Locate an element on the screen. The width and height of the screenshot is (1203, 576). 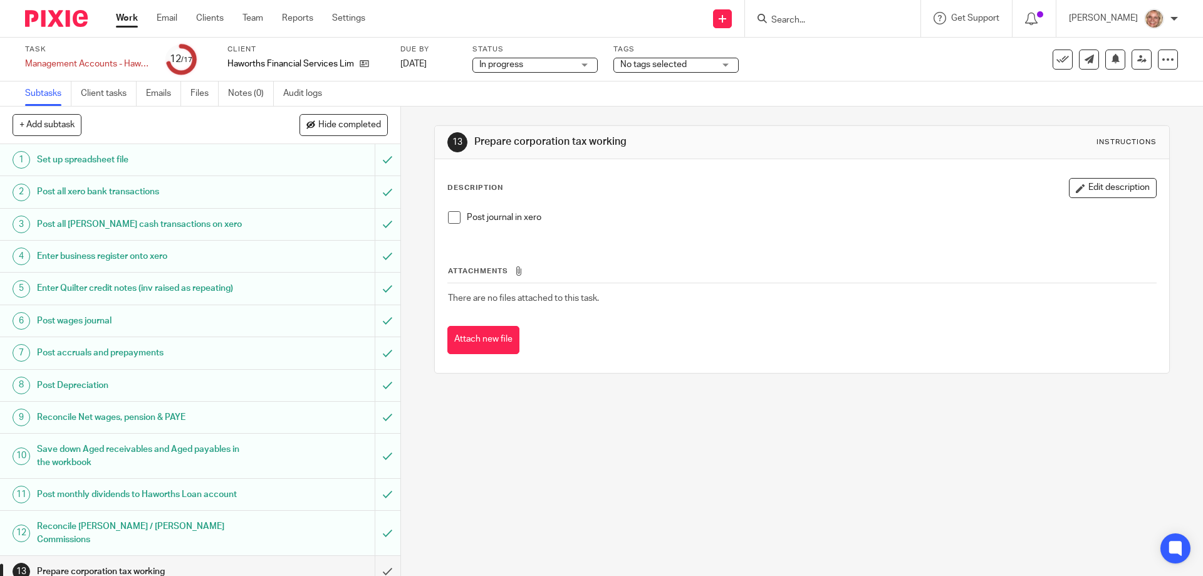
a: Settings is located at coordinates (348, 18).